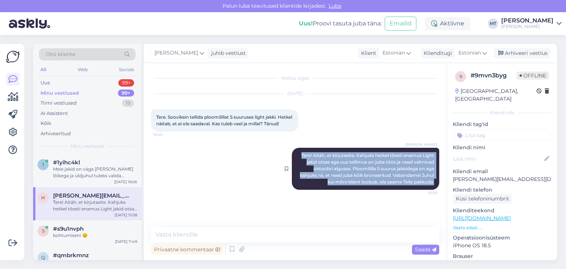  What do you see at coordinates (71, 256) in the screenshot?
I see `span: #qmbrkmnz` at bounding box center [71, 256].